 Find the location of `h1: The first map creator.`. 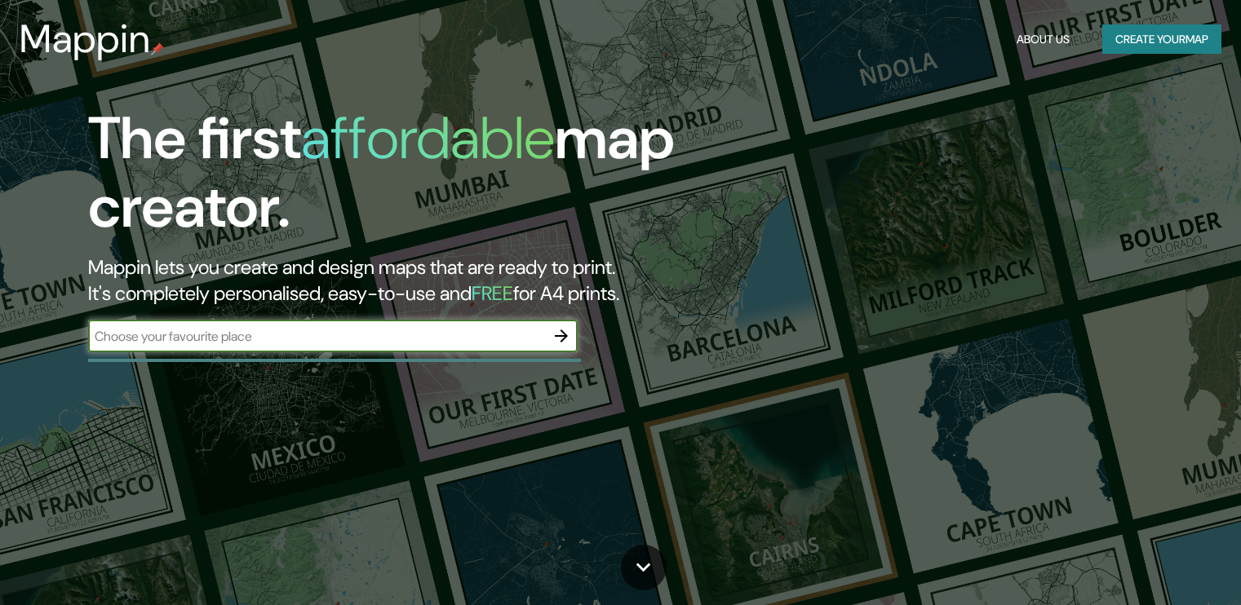

h1: The first map creator. is located at coordinates (398, 179).